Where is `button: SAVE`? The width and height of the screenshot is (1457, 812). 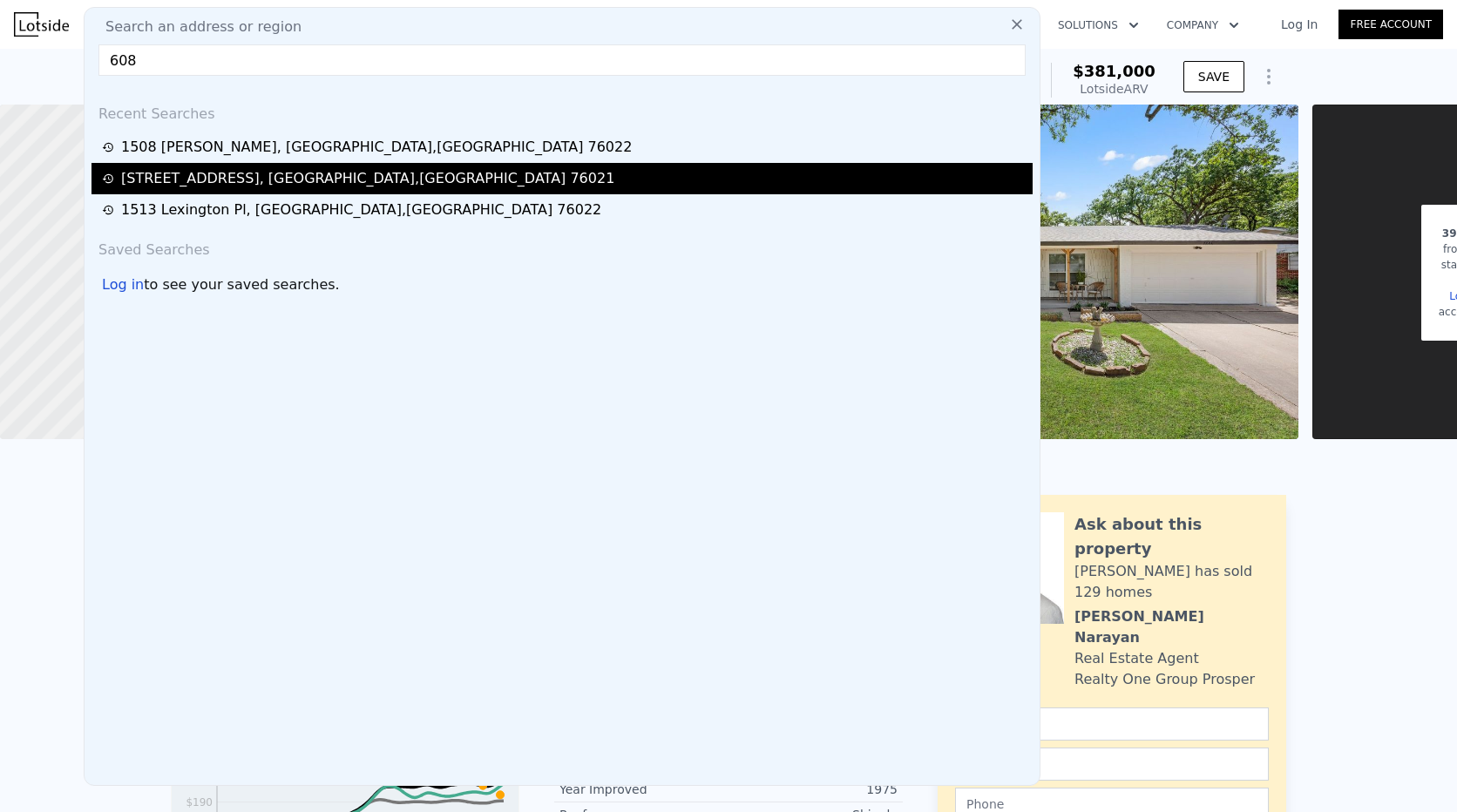
button: SAVE is located at coordinates (1214, 77).